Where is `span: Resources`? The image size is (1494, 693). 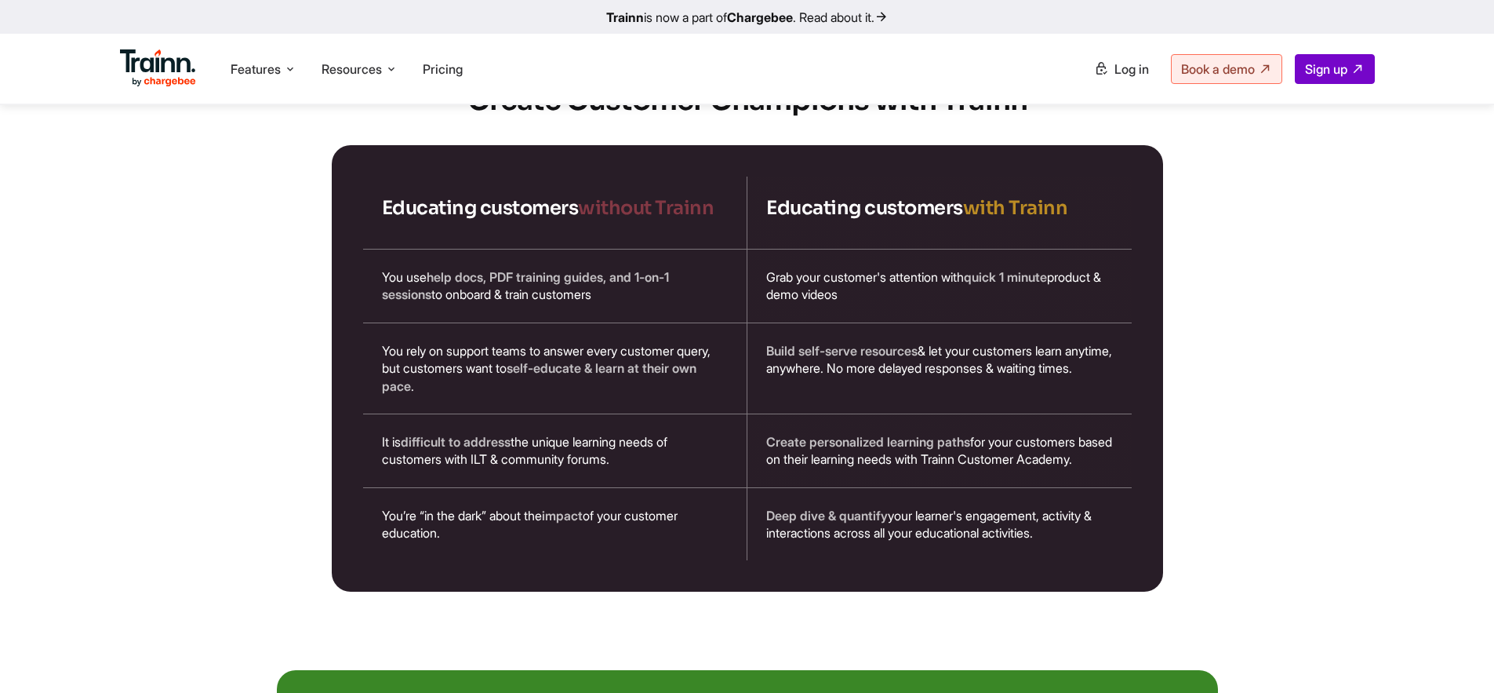 span: Resources is located at coordinates (351, 69).